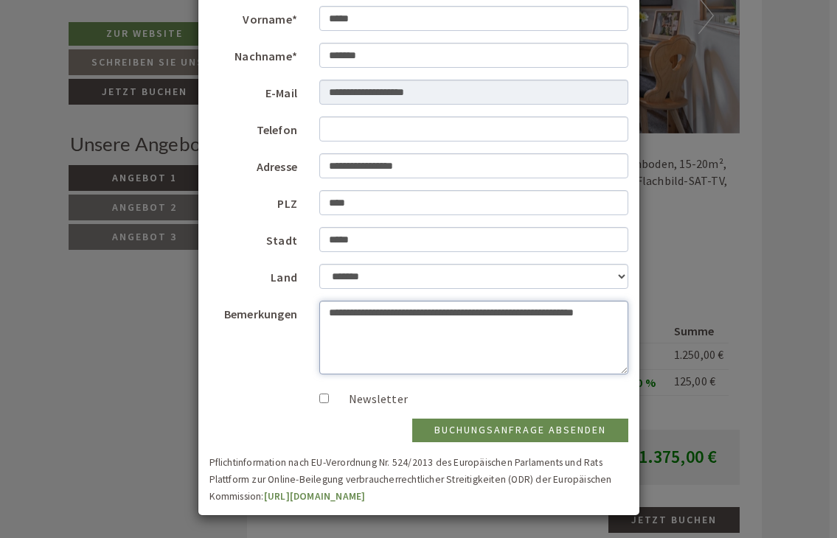 This screenshot has height=538, width=837. What do you see at coordinates (254, 164) in the screenshot?
I see `label: Adresse` at bounding box center [254, 164].